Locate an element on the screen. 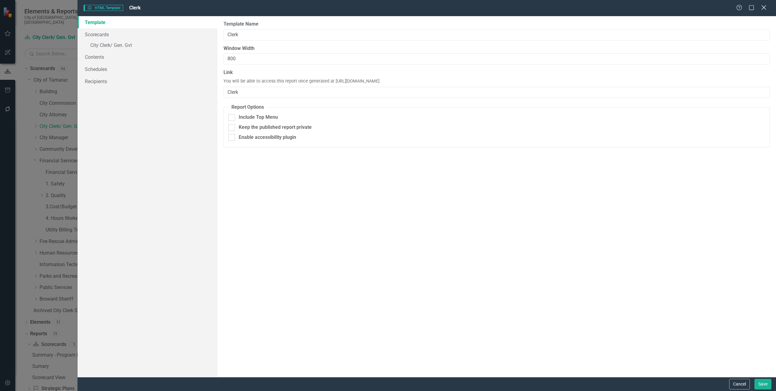  legend: Report Options is located at coordinates (248, 107).